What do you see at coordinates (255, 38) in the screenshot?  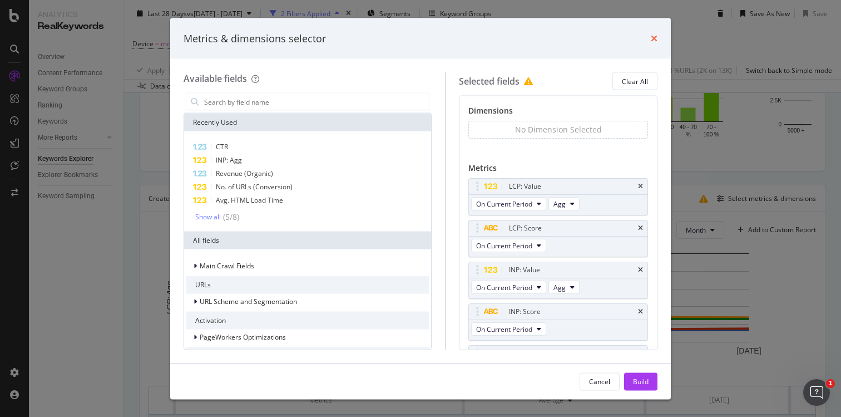 I see `div: Metrics & dimensions selector` at bounding box center [255, 38].